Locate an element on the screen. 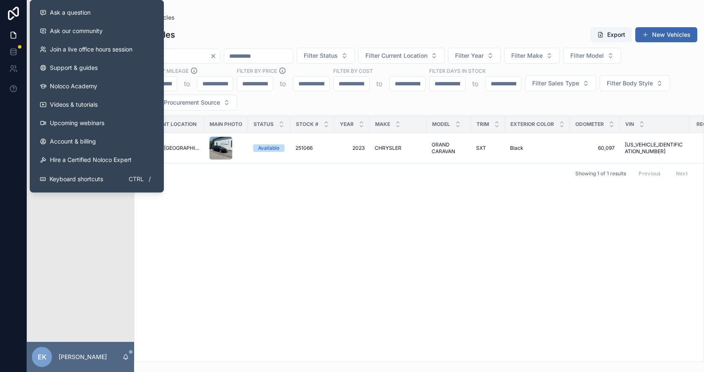 The height and width of the screenshot is (372, 704). button: Keyboard shortcutsCtrl/ is located at coordinates (97, 179).